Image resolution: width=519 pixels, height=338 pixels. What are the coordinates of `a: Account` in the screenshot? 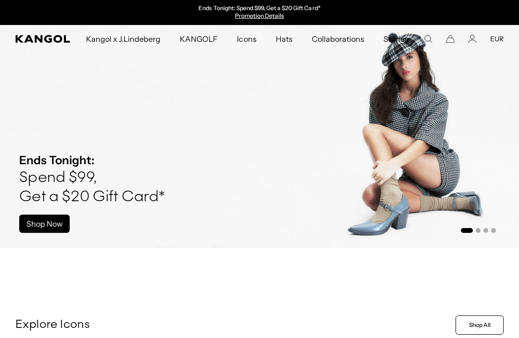 It's located at (472, 39).